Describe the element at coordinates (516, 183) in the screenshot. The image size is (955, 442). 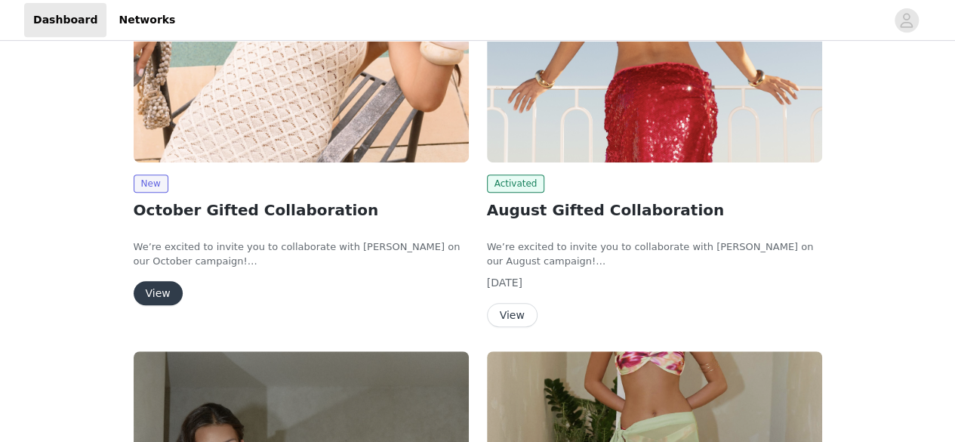
I see `span: Activated` at that location.